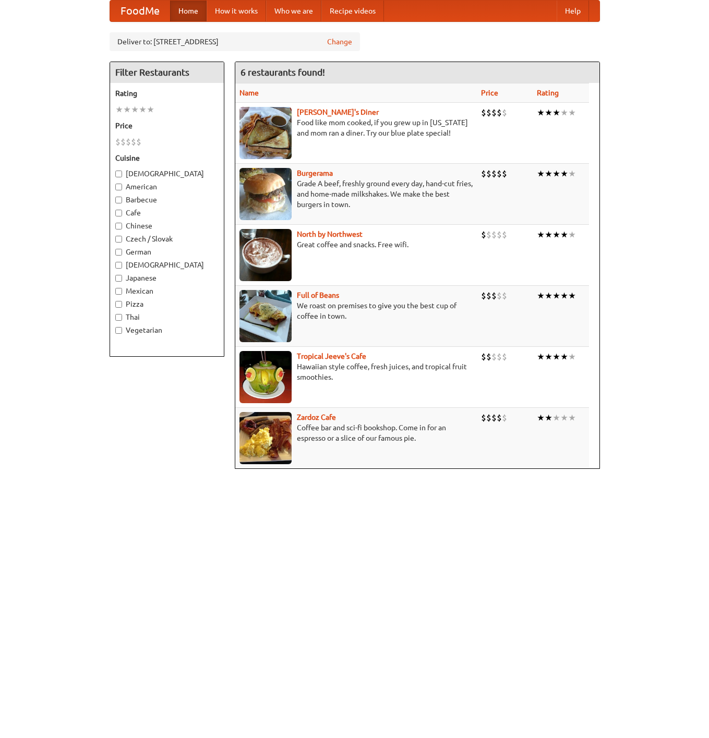  I want to click on ng-pluralize: 6 restaurants found!, so click(283, 72).